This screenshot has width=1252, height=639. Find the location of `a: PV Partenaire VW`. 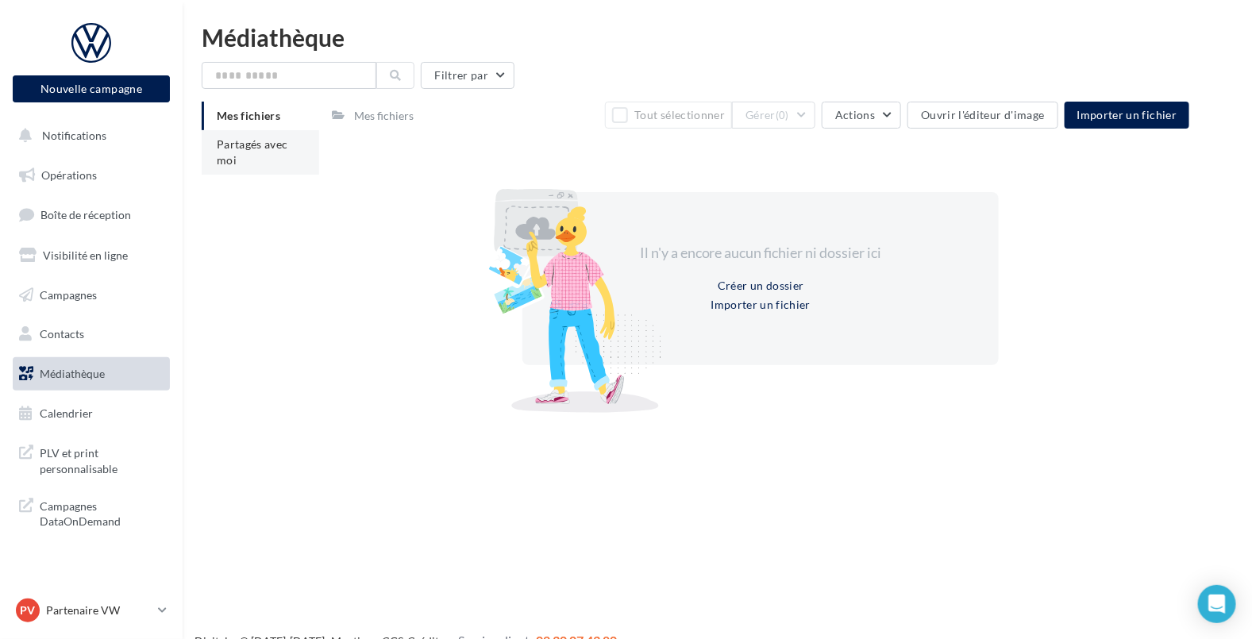

a: PV Partenaire VW is located at coordinates (91, 611).